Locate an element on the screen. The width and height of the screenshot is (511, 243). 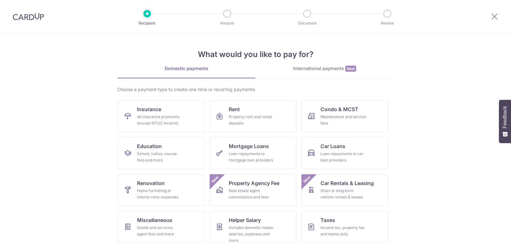
a: Car LoansLoan repayments to car loan providers is located at coordinates (345, 153).